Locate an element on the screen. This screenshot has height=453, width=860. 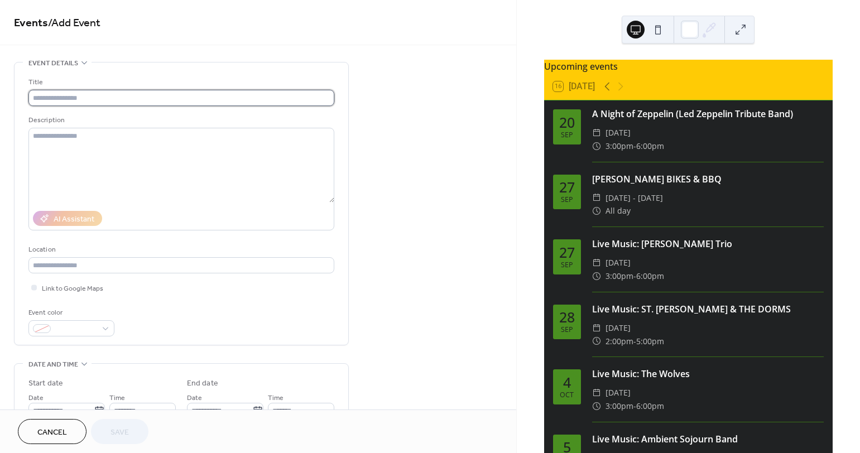
span: 2:00pm is located at coordinates (620, 342).